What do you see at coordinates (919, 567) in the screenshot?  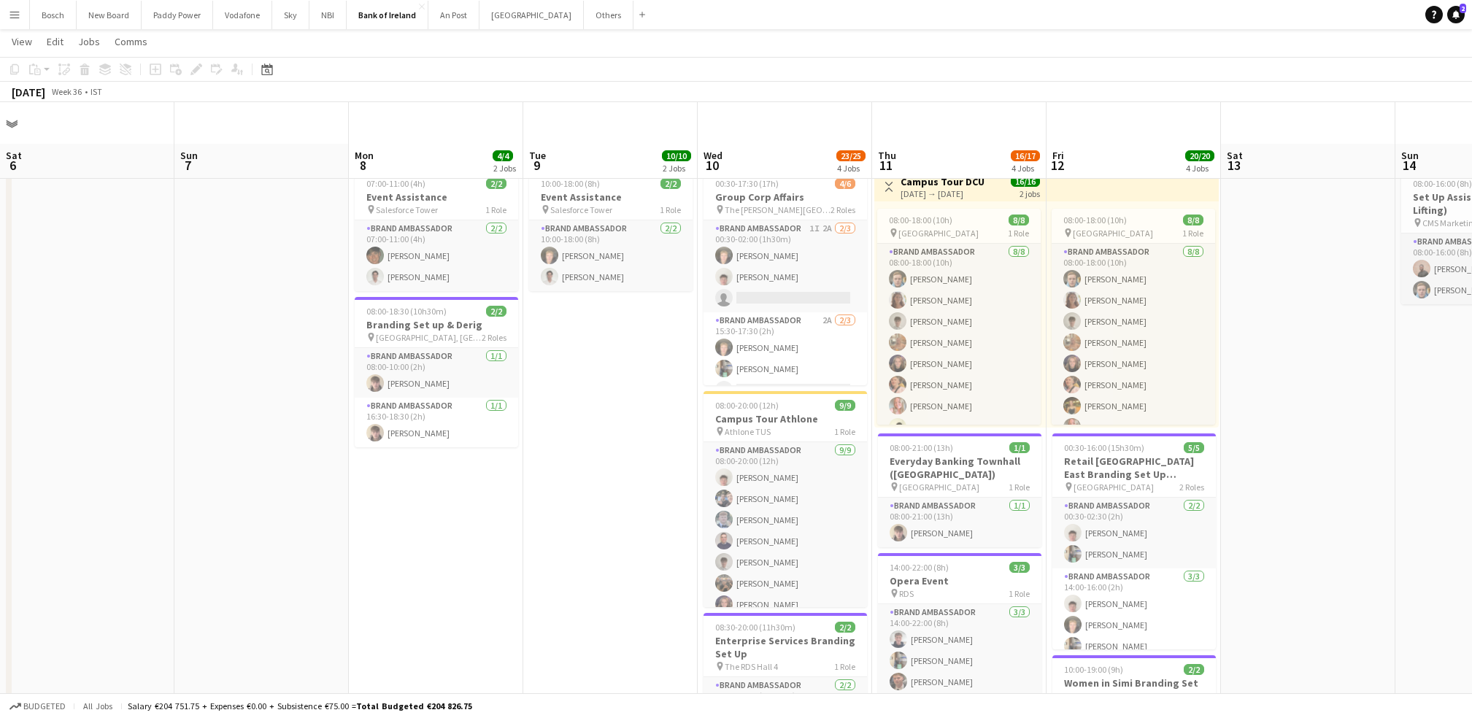 I see `span: 14:00-22:00 (8h)` at bounding box center [919, 567].